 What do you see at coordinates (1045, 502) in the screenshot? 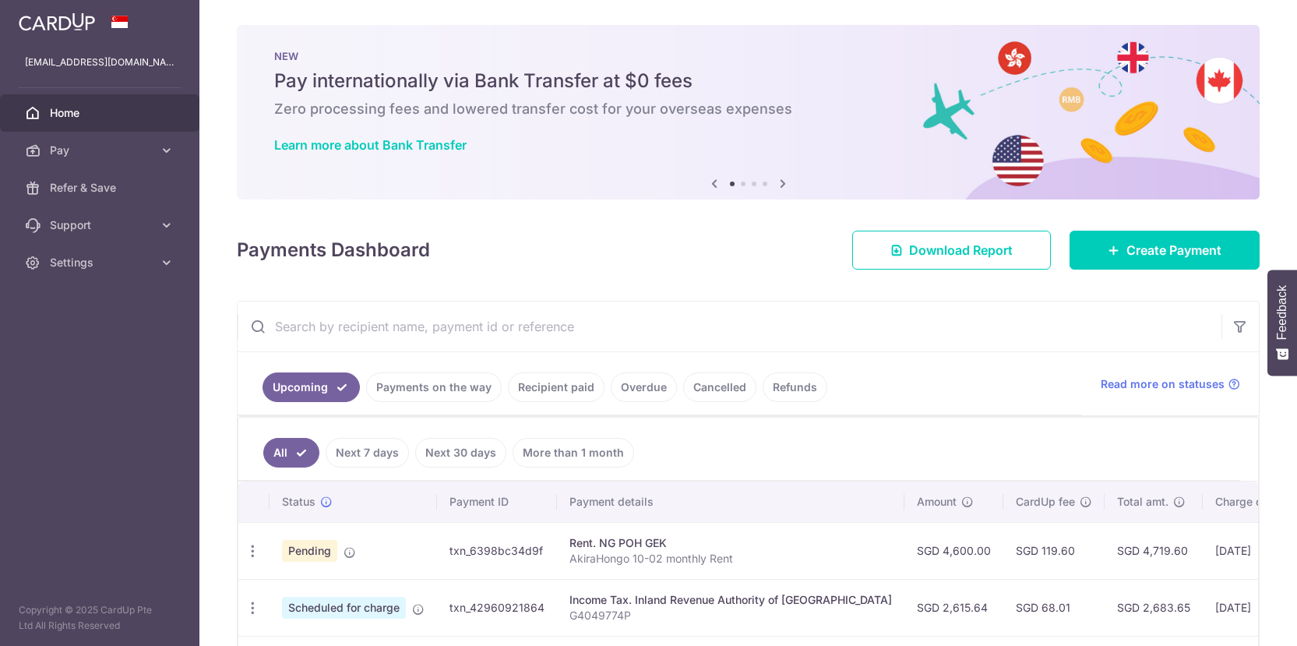
I see `span: CardUp fee` at bounding box center [1045, 502].